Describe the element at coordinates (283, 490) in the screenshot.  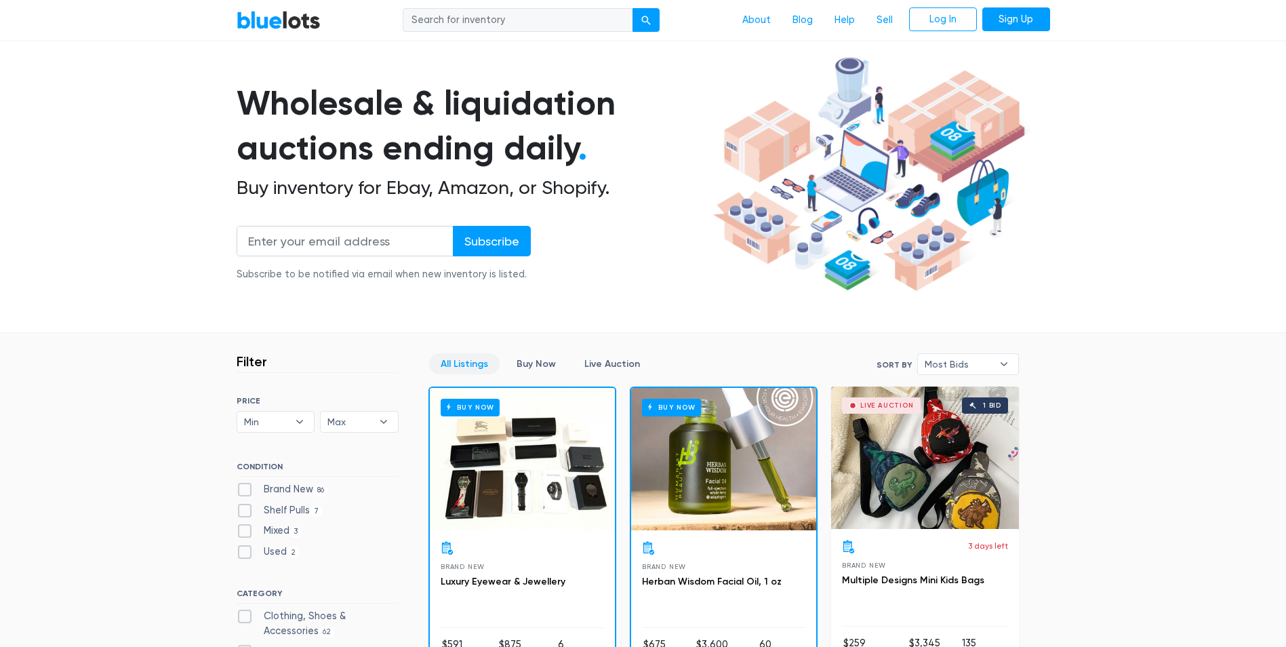
I see `label: Brand New` at that location.